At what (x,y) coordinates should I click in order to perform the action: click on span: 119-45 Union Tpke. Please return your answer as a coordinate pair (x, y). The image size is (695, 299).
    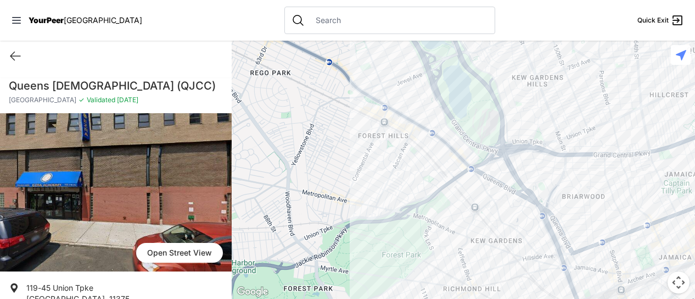
    Looking at the image, I should click on (60, 287).